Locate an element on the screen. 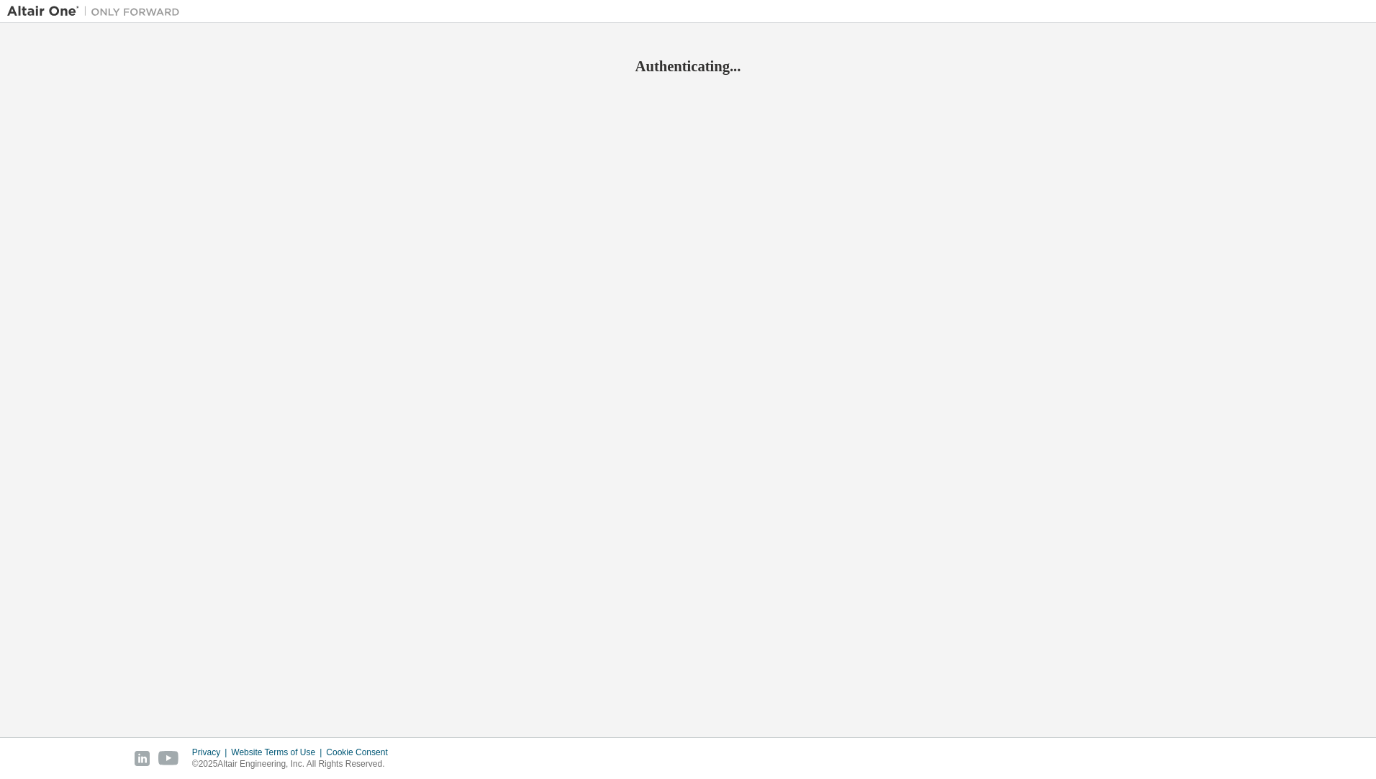 This screenshot has height=779, width=1376. img: linkedin.svg is located at coordinates (142, 758).